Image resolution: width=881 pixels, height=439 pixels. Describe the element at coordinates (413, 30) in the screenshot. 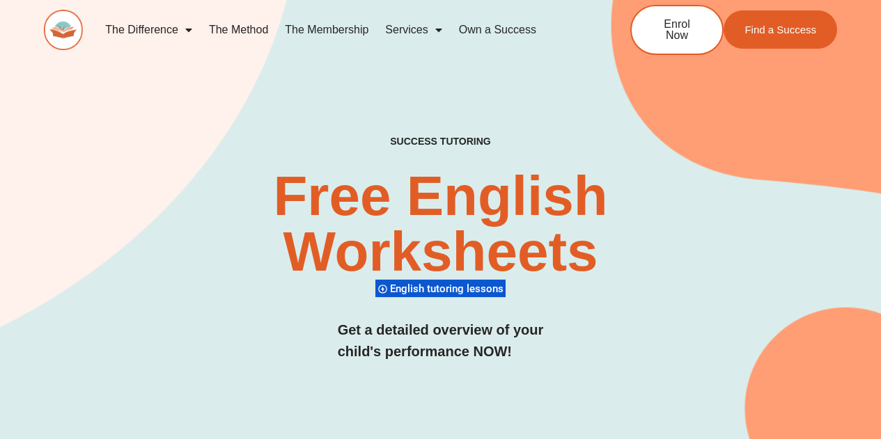

I see `a: Services` at that location.